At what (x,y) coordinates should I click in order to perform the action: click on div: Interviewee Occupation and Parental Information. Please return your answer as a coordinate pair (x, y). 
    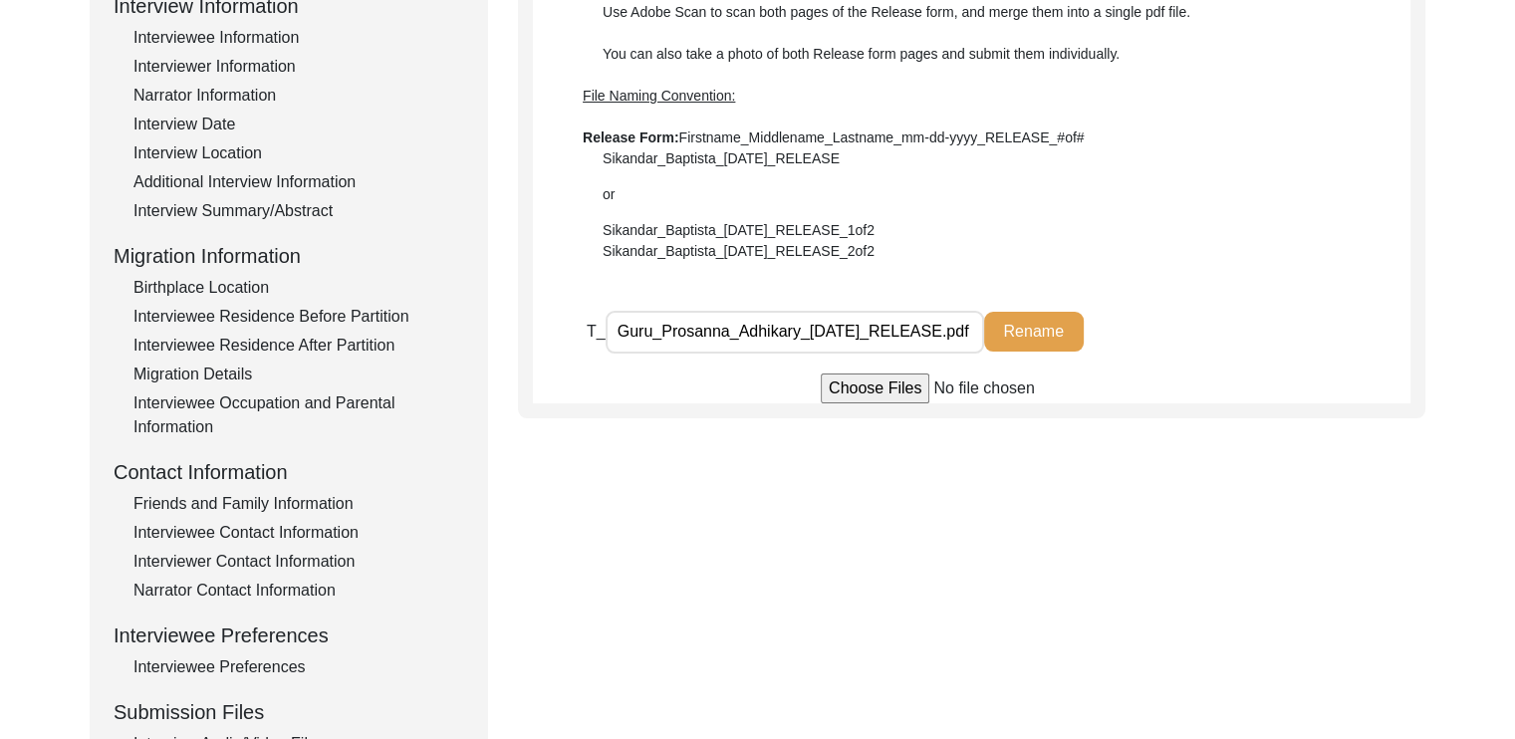
    Looking at the image, I should click on (299, 415).